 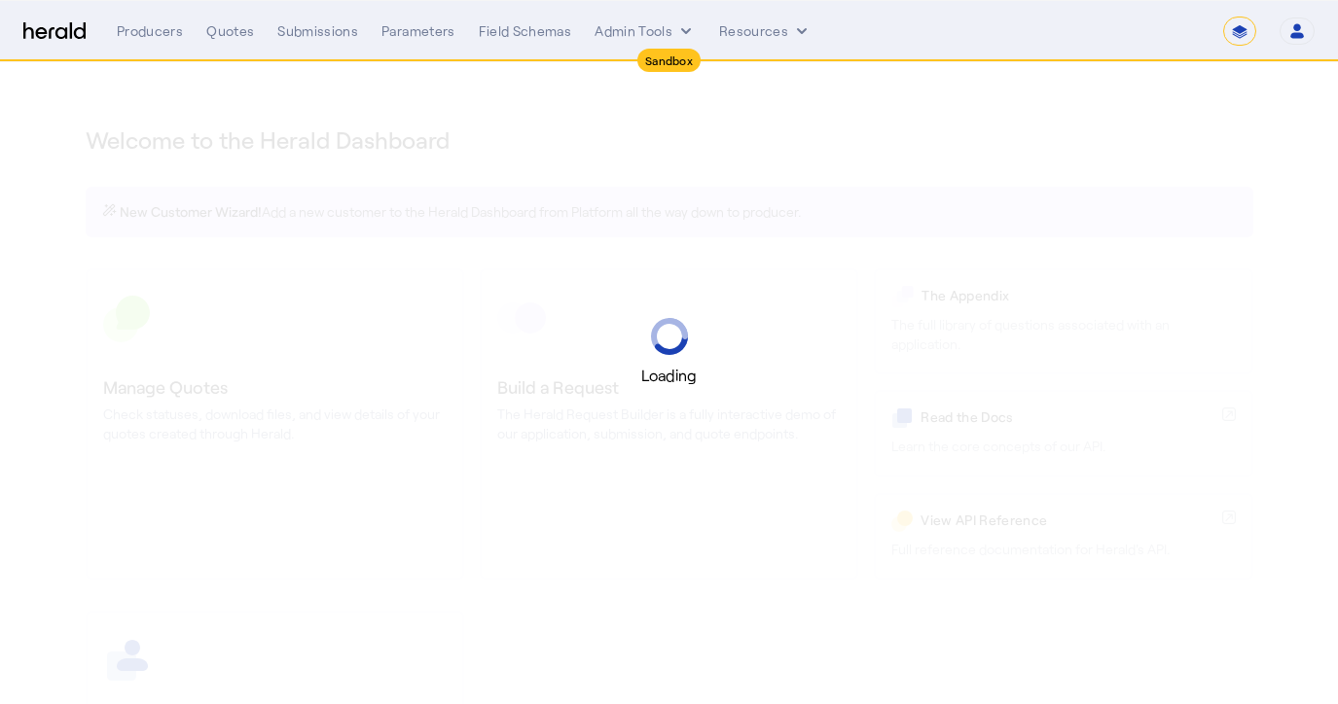 I want to click on div: Producers, so click(x=150, y=31).